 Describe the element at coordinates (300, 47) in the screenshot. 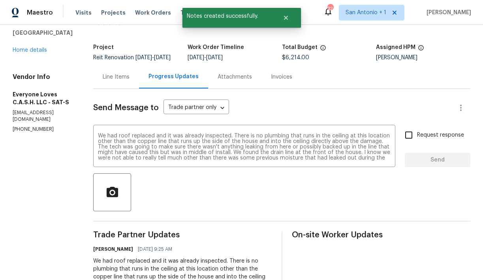

I see `h5: Total Budget` at that location.